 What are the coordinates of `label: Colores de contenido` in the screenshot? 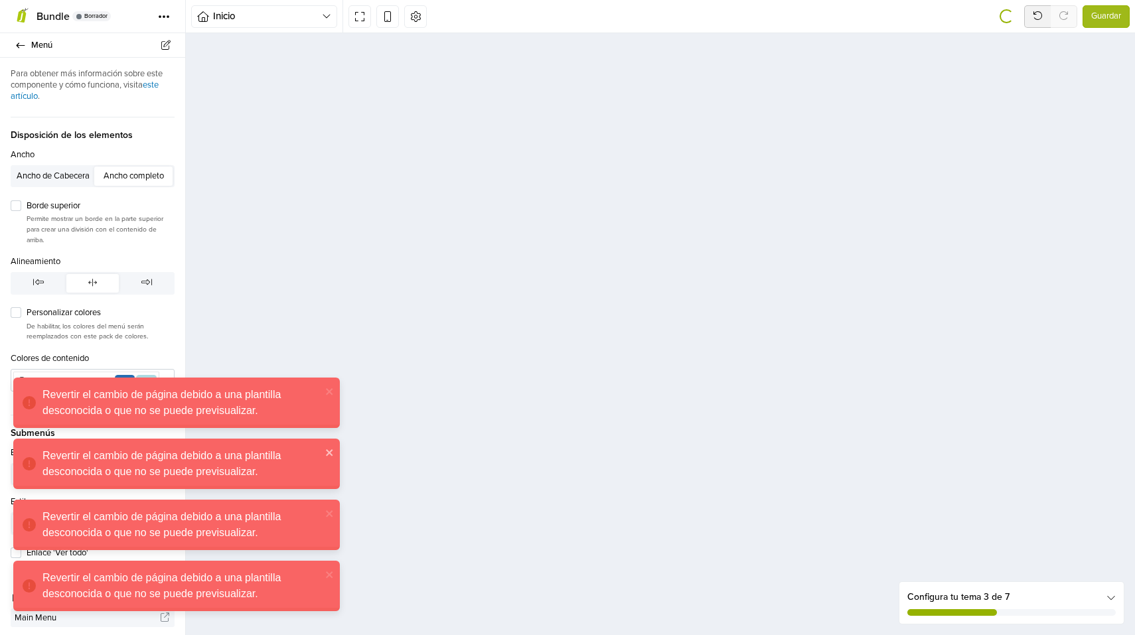 It's located at (50, 359).